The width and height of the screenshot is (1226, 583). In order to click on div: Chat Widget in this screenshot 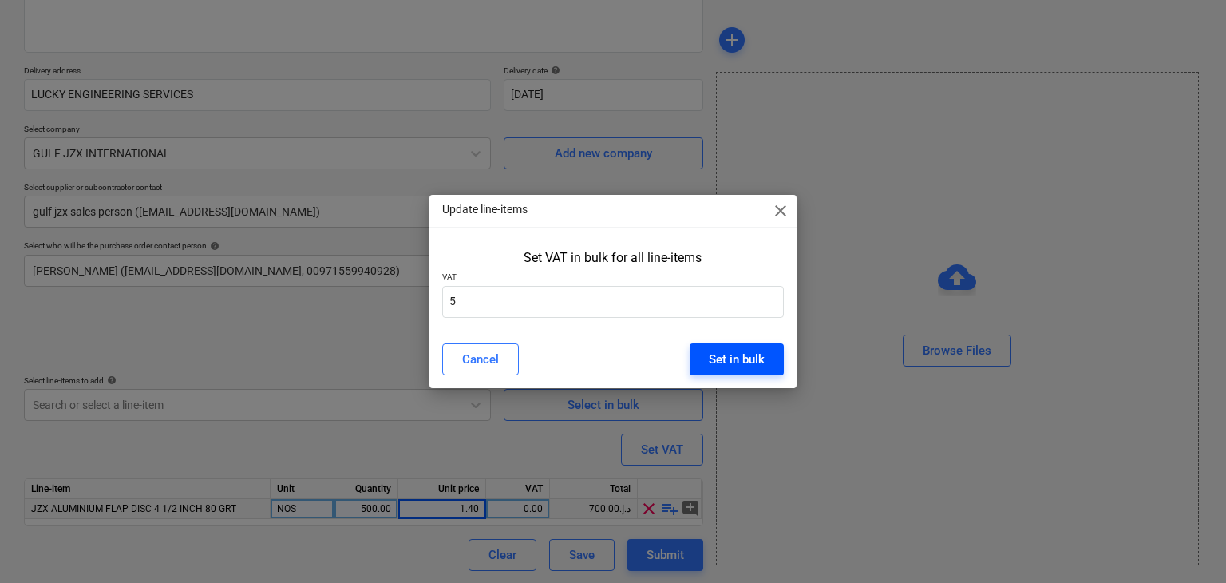, I will do `click(1186, 544)`.